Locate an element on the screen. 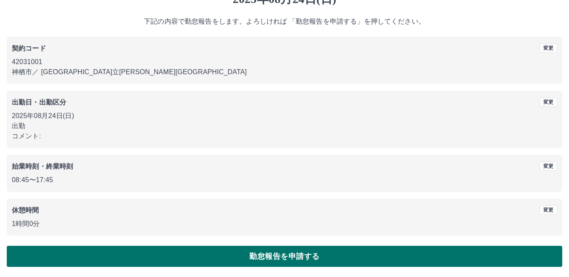 The image size is (569, 277). p: 出勤 is located at coordinates (285, 126).